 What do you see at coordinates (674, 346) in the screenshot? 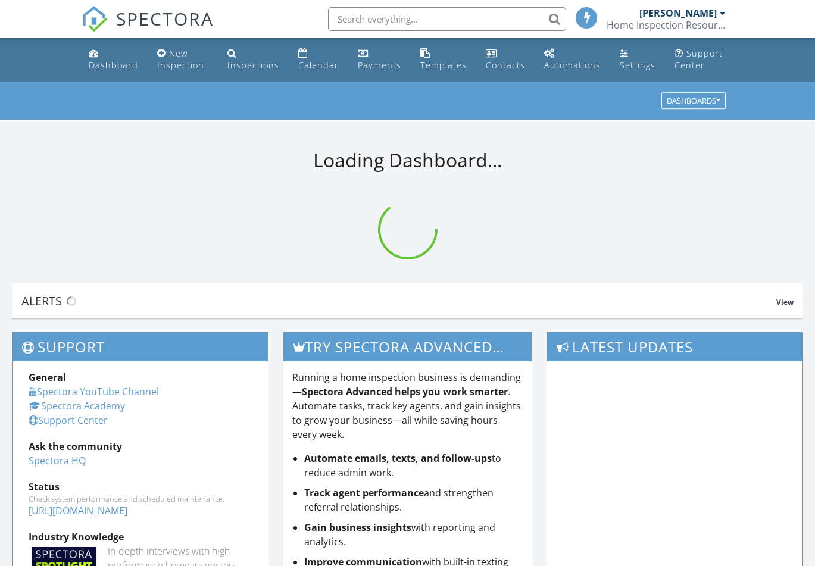
I see `h3: Latest Updates` at bounding box center [674, 346].